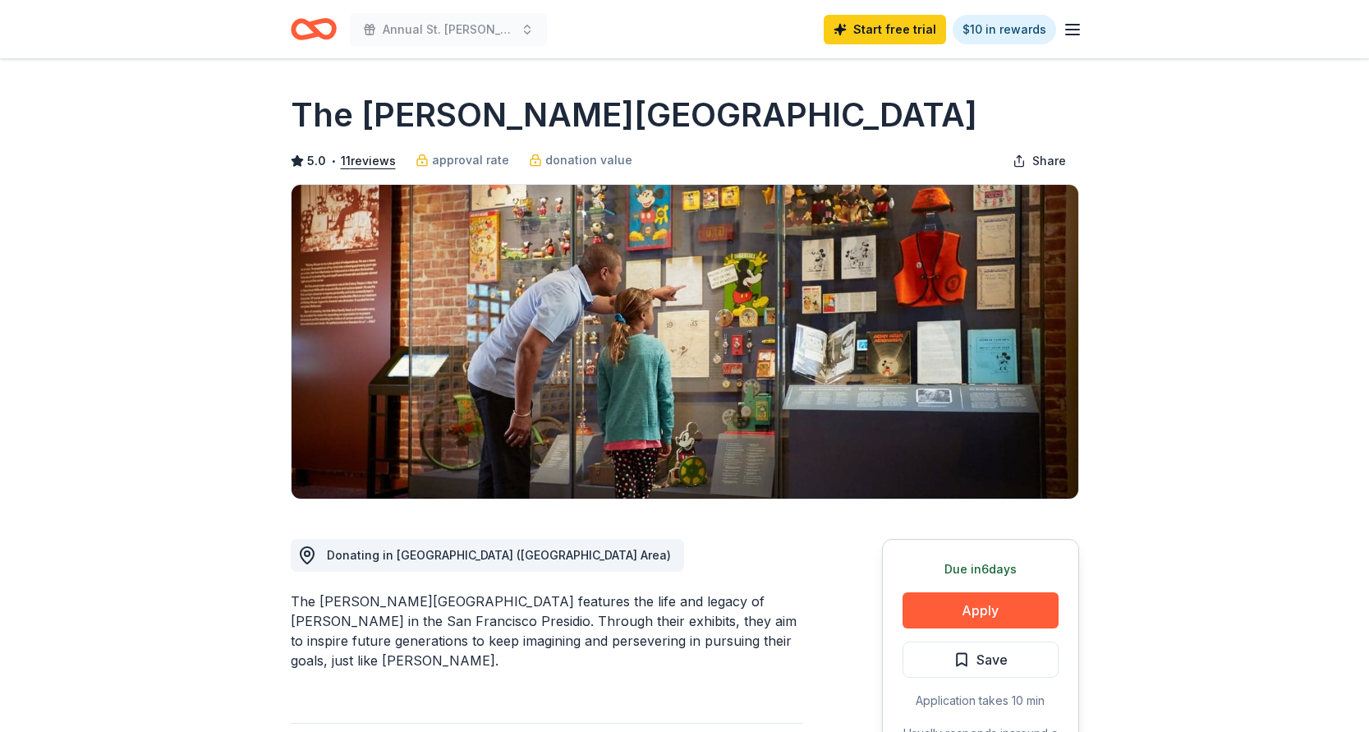 Image resolution: width=1369 pixels, height=732 pixels. Describe the element at coordinates (992, 660) in the screenshot. I see `span: Save` at that location.